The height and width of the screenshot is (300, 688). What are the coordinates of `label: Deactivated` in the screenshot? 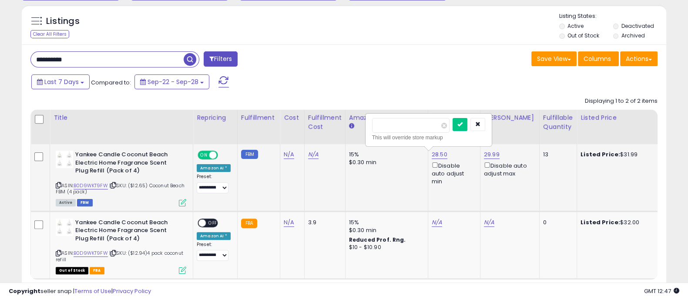 It's located at (637, 26).